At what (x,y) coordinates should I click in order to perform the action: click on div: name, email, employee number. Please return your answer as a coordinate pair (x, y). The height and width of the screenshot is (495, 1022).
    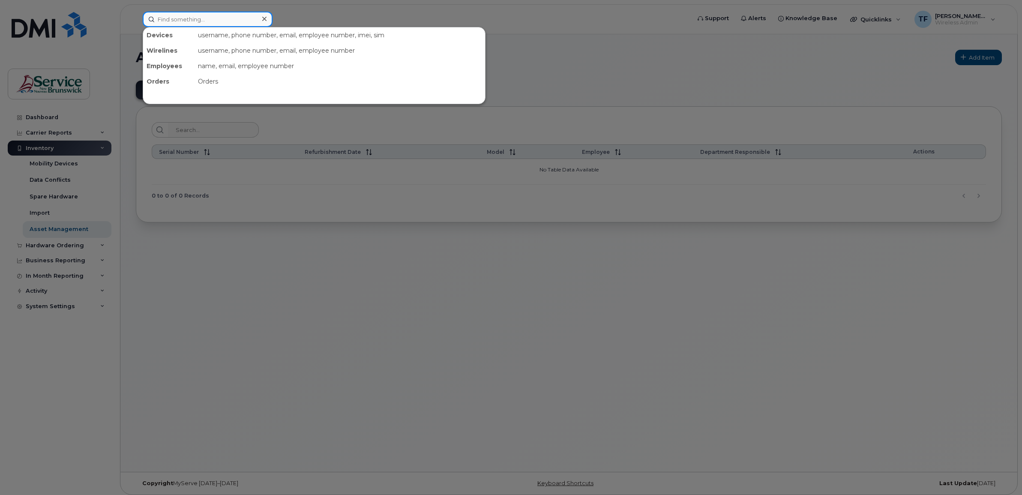
    Looking at the image, I should click on (340, 66).